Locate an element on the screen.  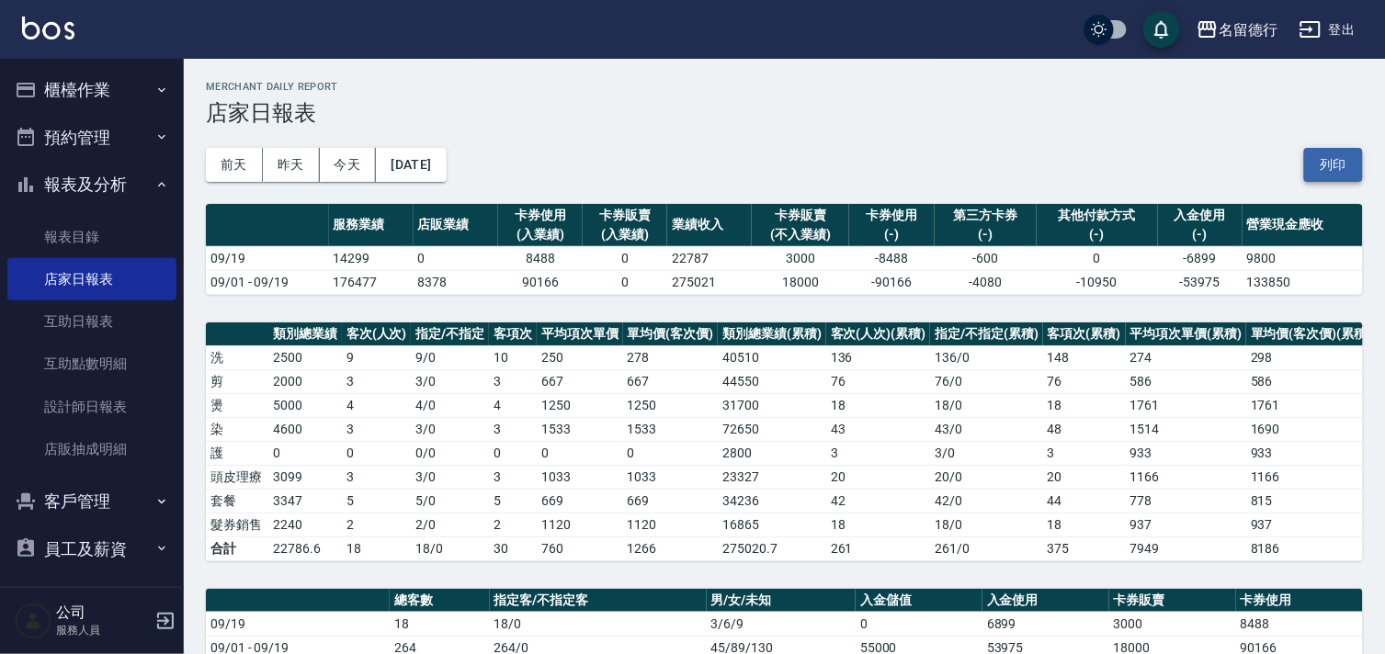
td: 染 is located at coordinates (237, 429).